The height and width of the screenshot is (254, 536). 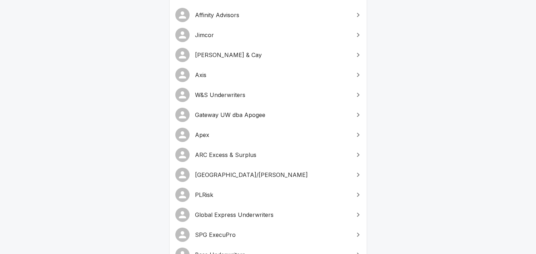 I want to click on span: Apex, so click(x=272, y=135).